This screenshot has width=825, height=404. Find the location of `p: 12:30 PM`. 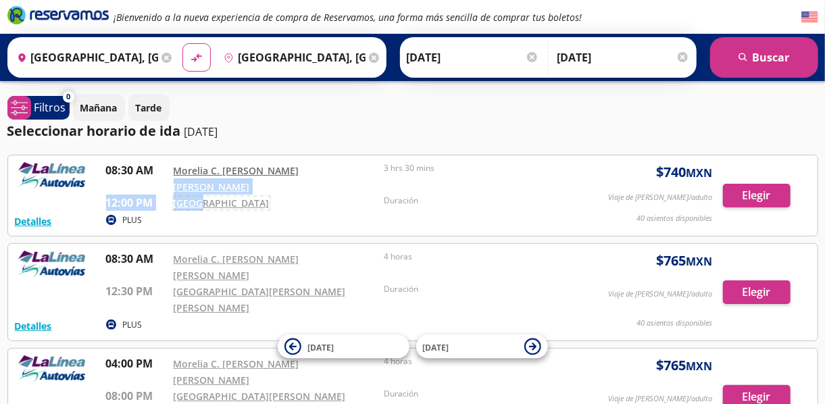

p: 12:30 PM is located at coordinates (137, 291).